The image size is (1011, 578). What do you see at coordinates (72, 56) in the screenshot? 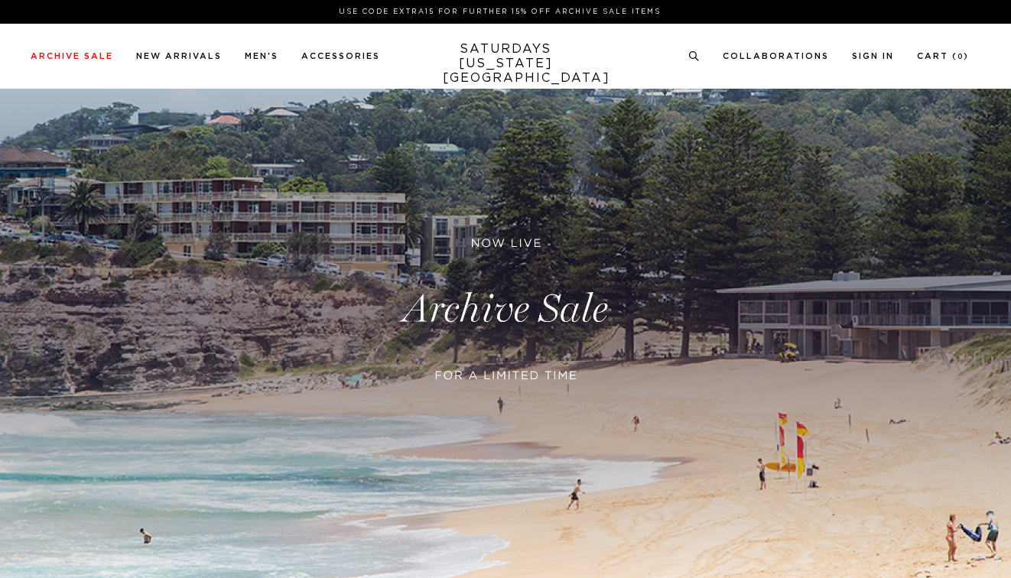
I see `a: Archive Sale` at bounding box center [72, 56].